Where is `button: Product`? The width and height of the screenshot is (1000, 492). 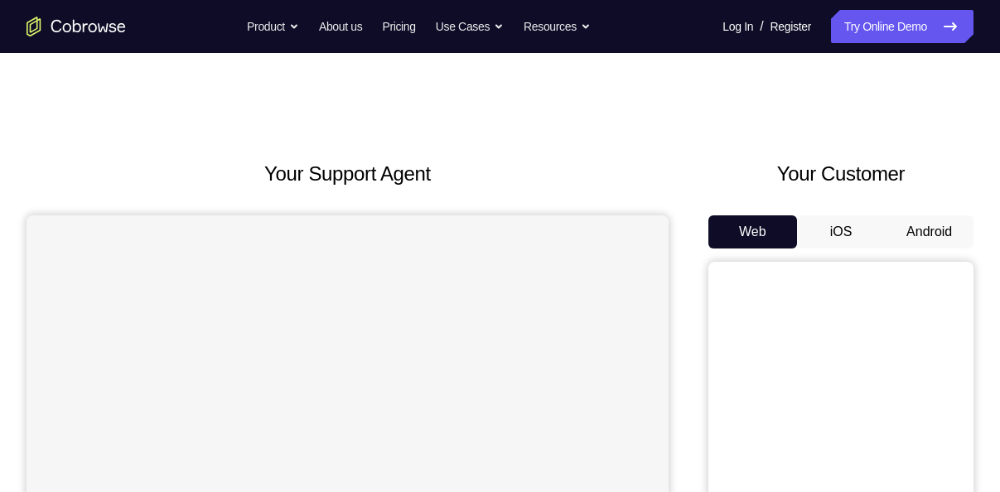 button: Product is located at coordinates (273, 27).